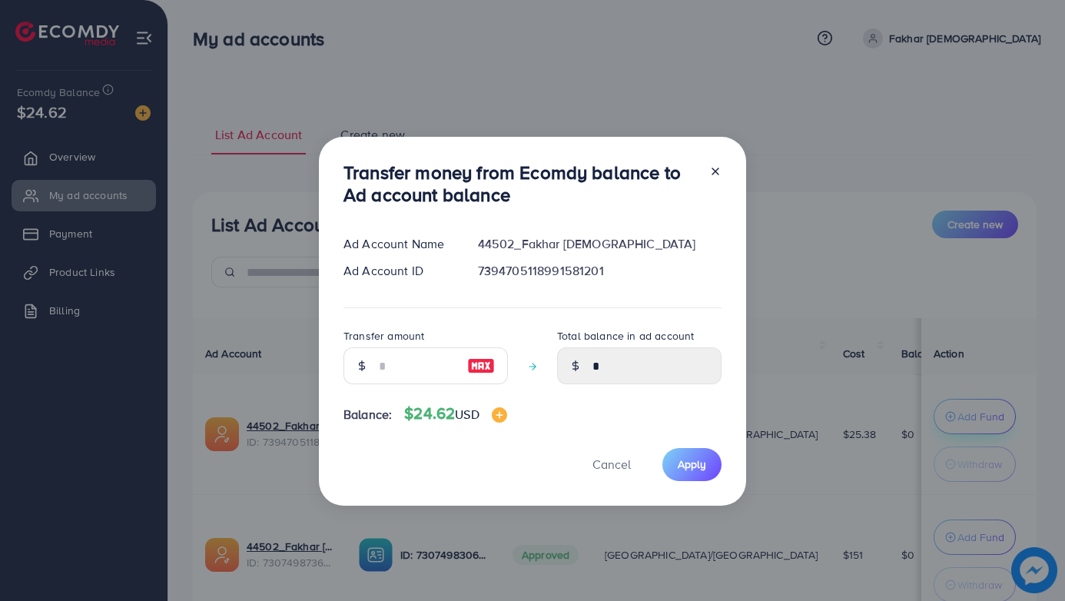  I want to click on span: Cancel, so click(611, 464).